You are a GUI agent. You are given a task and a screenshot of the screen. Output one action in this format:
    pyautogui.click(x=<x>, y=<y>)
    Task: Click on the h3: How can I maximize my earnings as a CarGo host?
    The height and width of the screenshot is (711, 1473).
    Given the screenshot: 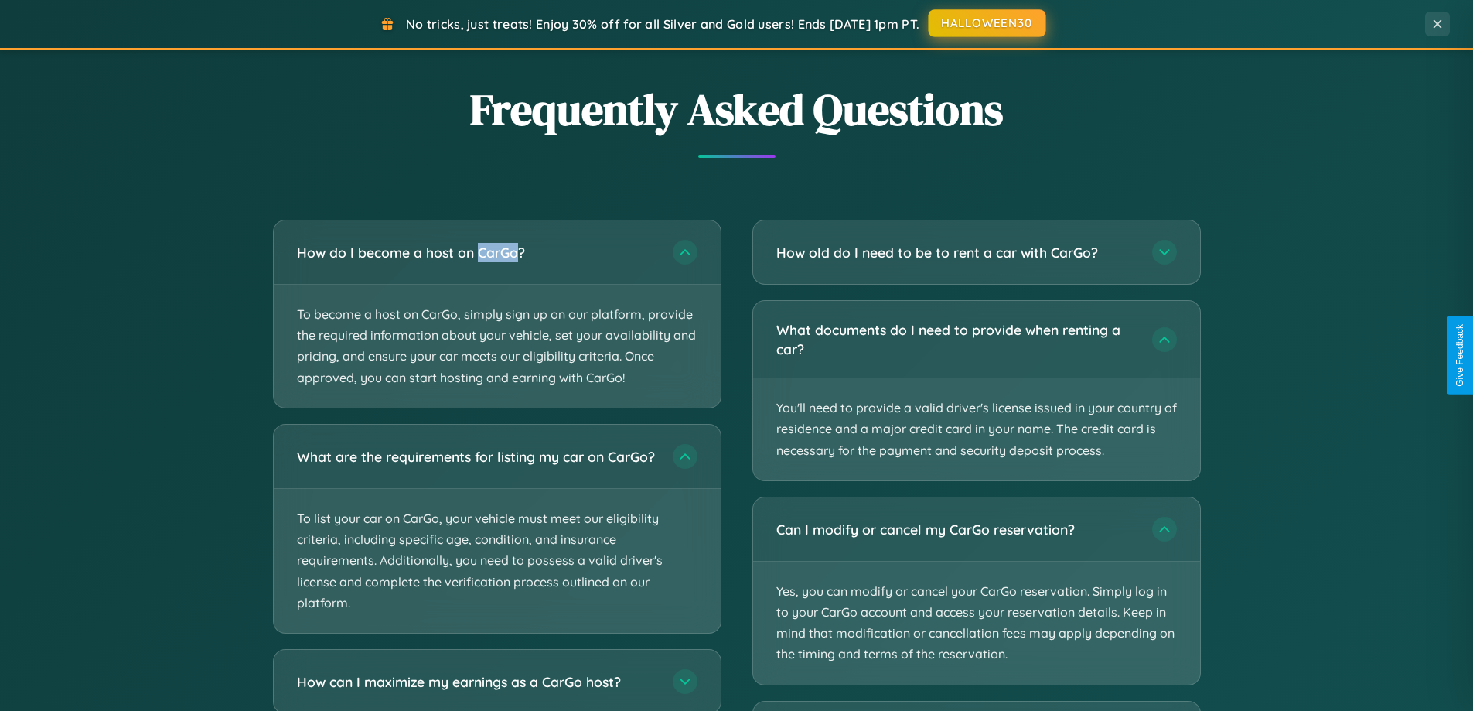 What is the action you would take?
    pyautogui.click(x=477, y=681)
    